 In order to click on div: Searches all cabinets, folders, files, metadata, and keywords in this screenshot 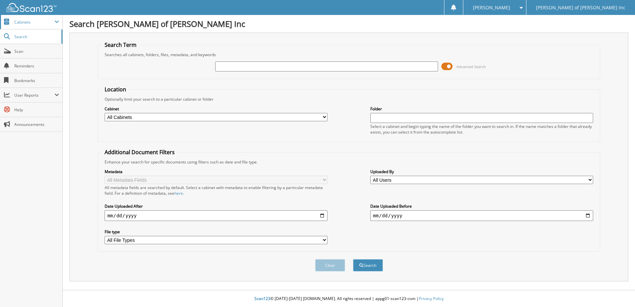, I will do `click(349, 54)`.